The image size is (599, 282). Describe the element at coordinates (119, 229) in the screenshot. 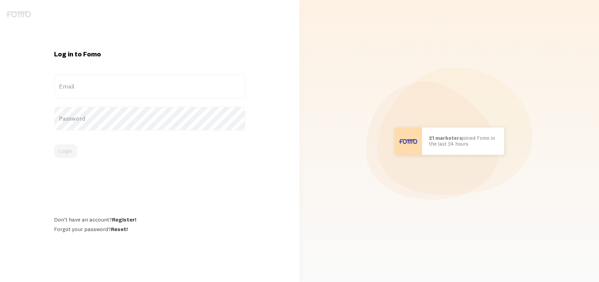

I see `a: Reset!` at that location.